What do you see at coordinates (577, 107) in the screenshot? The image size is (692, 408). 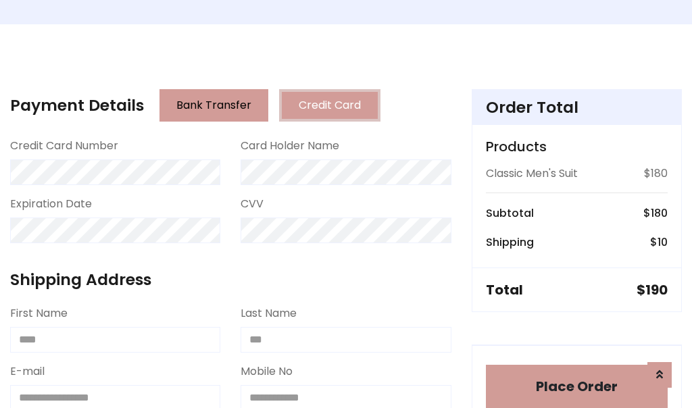 I see `h4: Order Total` at bounding box center [577, 107].